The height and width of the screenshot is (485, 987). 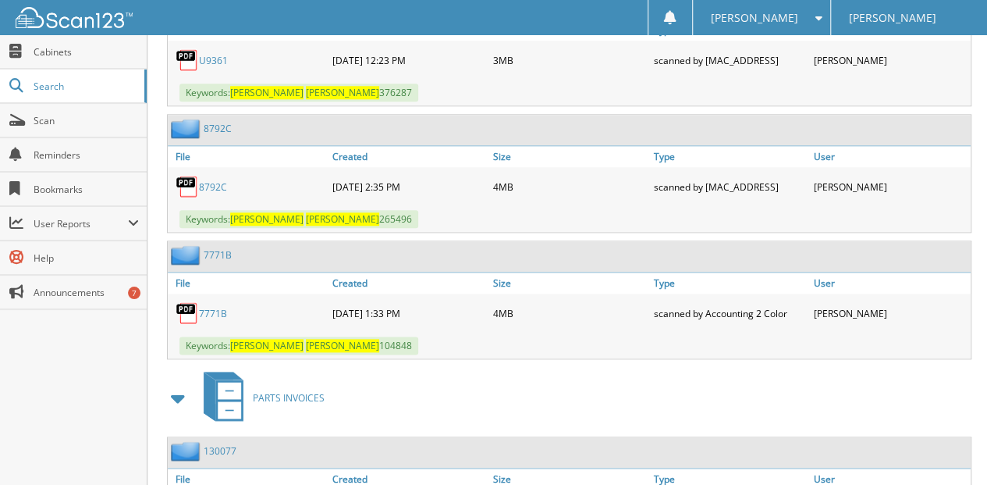 I want to click on img: scan123-logo-white.svg, so click(x=74, y=17).